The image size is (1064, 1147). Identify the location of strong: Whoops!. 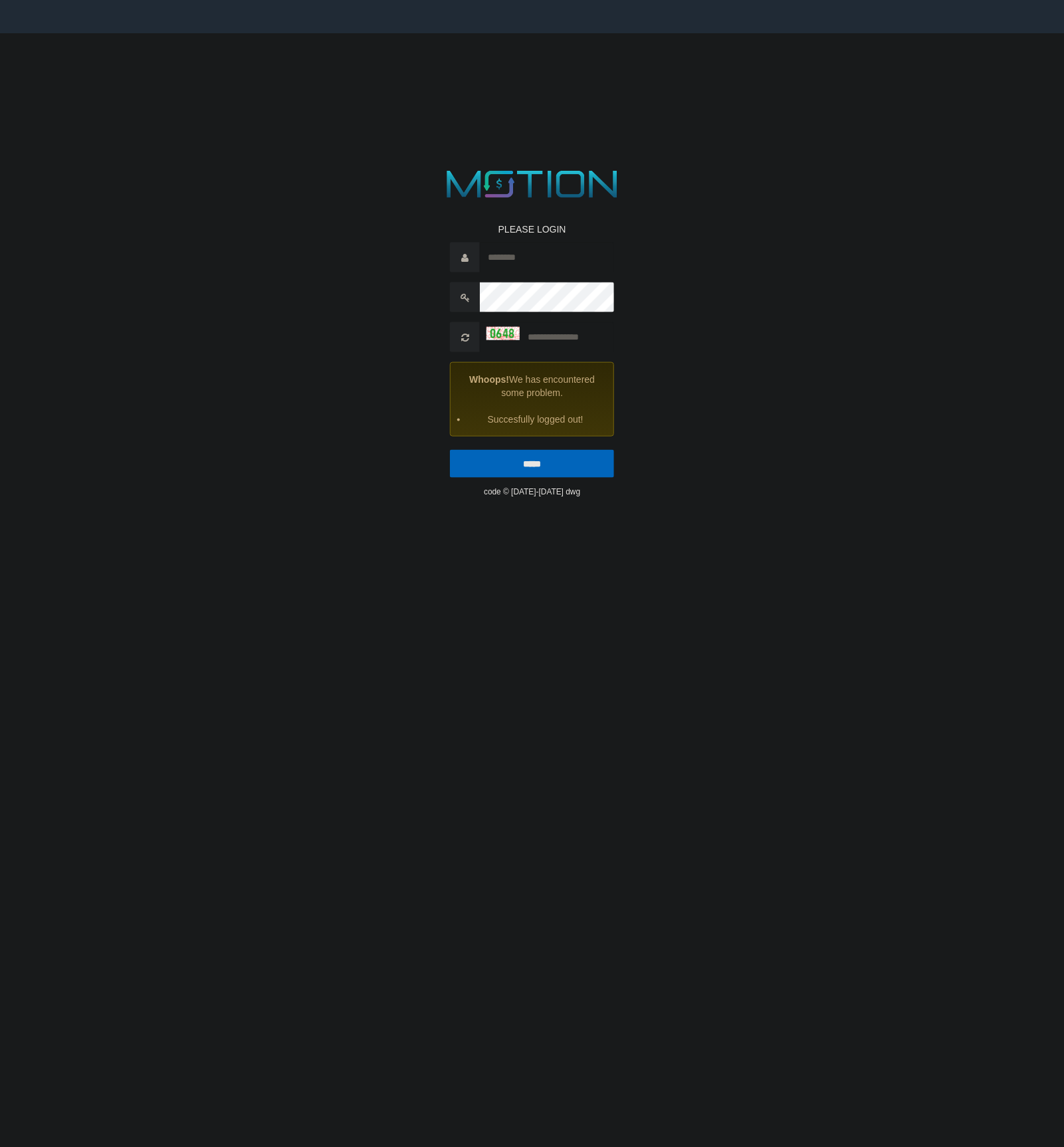
(489, 380).